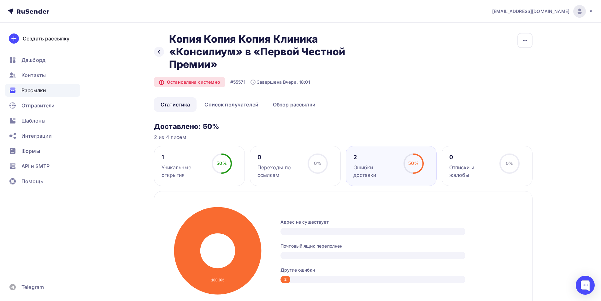 Image resolution: width=601 pixels, height=301 pixels. What do you see at coordinates (43, 75) in the screenshot?
I see `a: Контакты` at bounding box center [43, 75].